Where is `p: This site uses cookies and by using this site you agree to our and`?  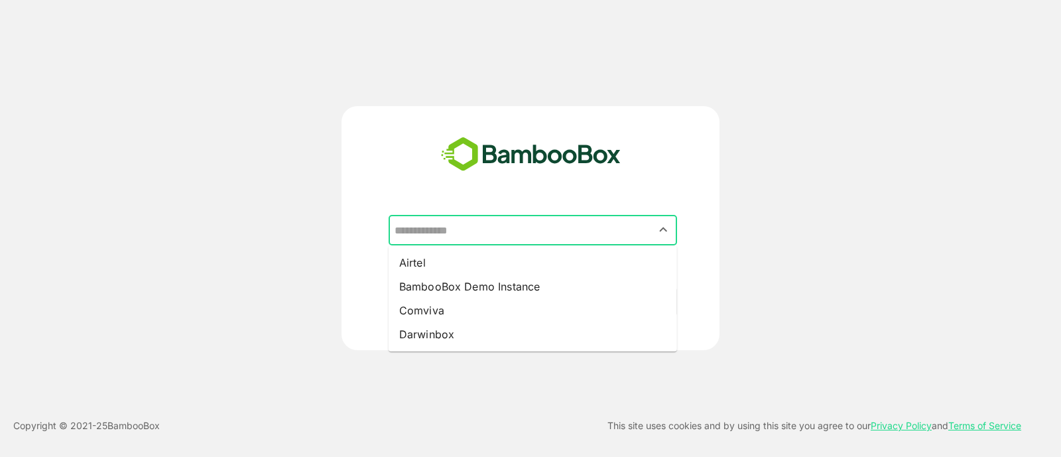
p: This site uses cookies and by using this site you agree to our and is located at coordinates (815, 426).